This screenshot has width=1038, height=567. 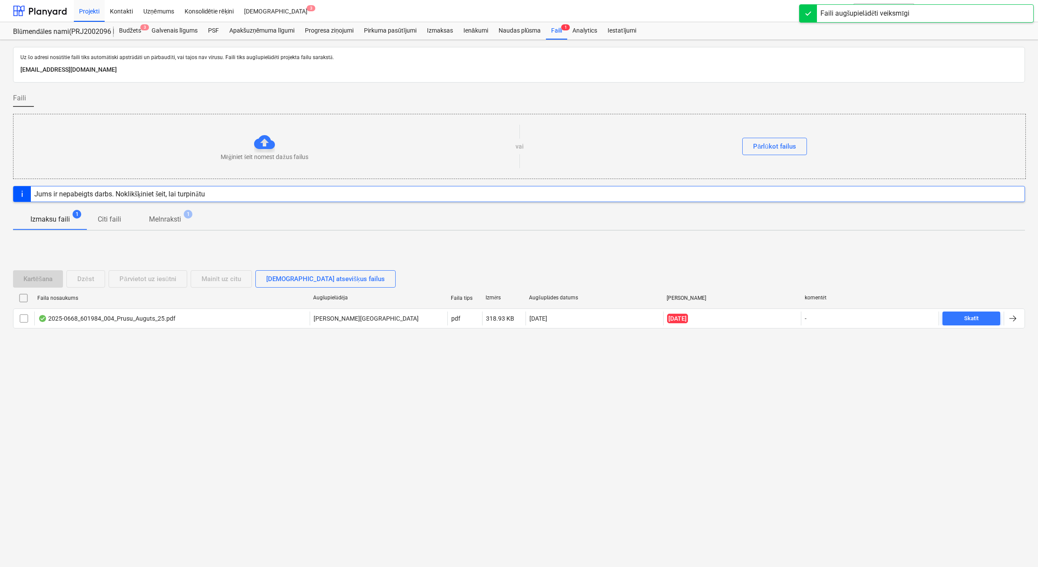 What do you see at coordinates (865, 13) in the screenshot?
I see `div: Faili augšupielādēti veiksmīgi` at bounding box center [865, 13].